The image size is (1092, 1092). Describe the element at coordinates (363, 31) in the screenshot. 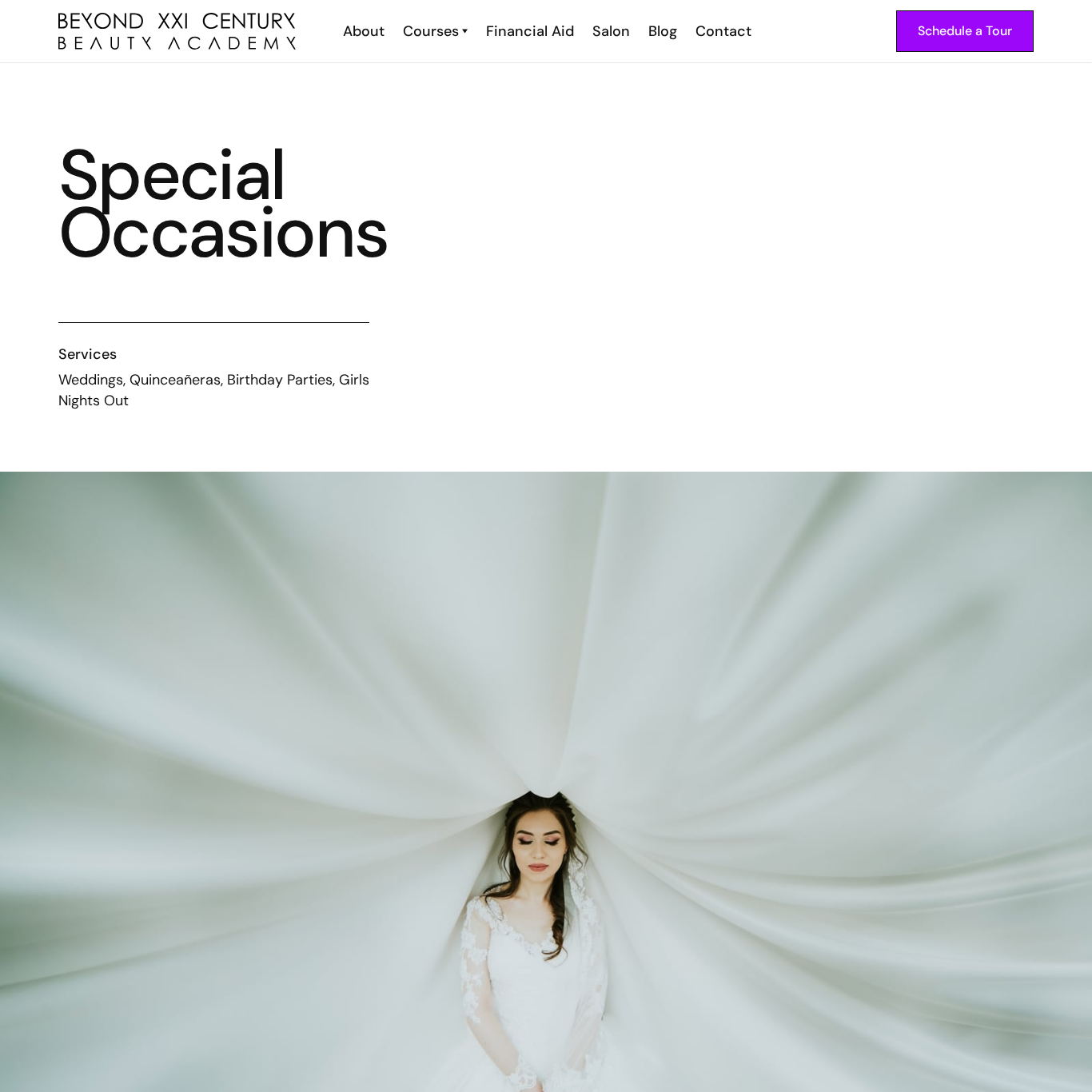

I see `div: About` at that location.